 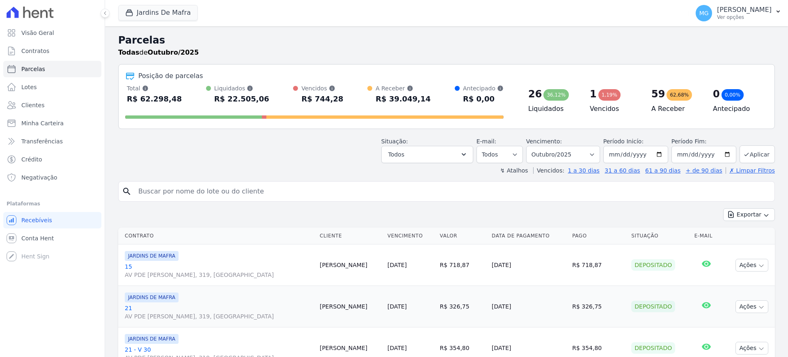 What do you see at coordinates (584, 170) in the screenshot?
I see `a: 1 a 30 dias` at bounding box center [584, 170].